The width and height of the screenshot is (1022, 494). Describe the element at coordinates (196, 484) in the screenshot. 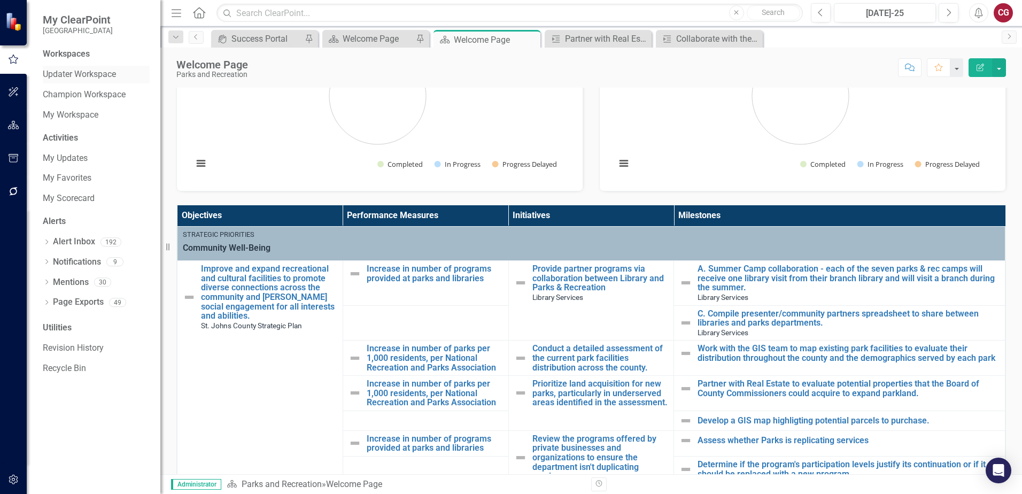

I see `span: Administrator` at that location.